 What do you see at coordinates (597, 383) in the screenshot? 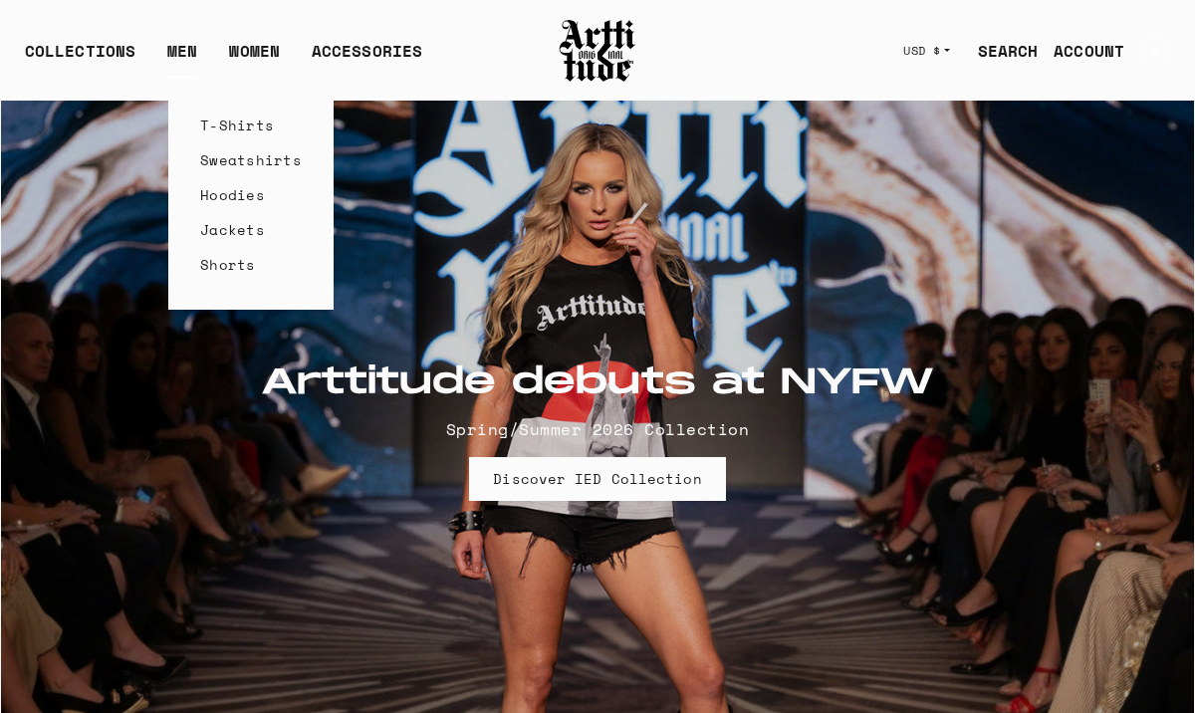
I see `h2: Arttitude debuts at NYFW` at bounding box center [597, 383].